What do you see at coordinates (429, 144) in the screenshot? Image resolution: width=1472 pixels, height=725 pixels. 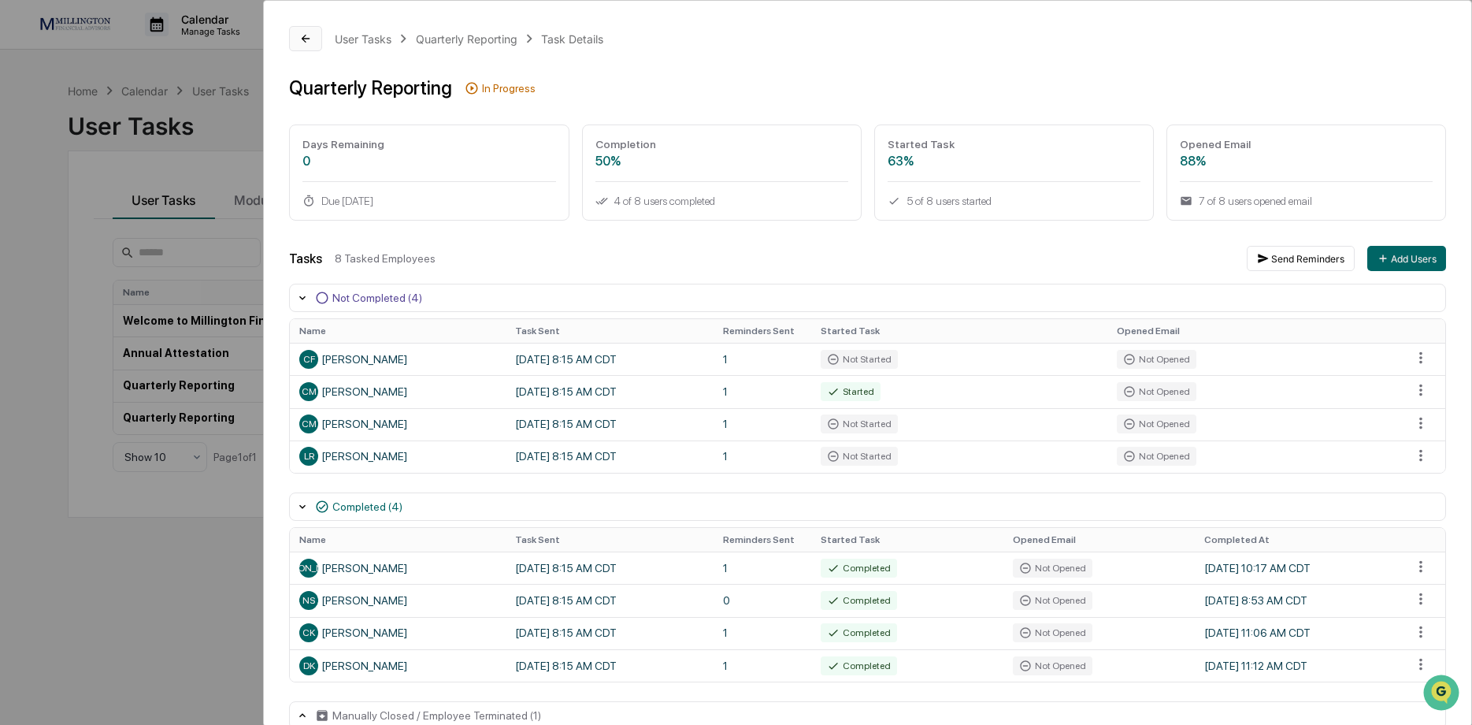 I see `div: Days Remaining` at bounding box center [429, 144].